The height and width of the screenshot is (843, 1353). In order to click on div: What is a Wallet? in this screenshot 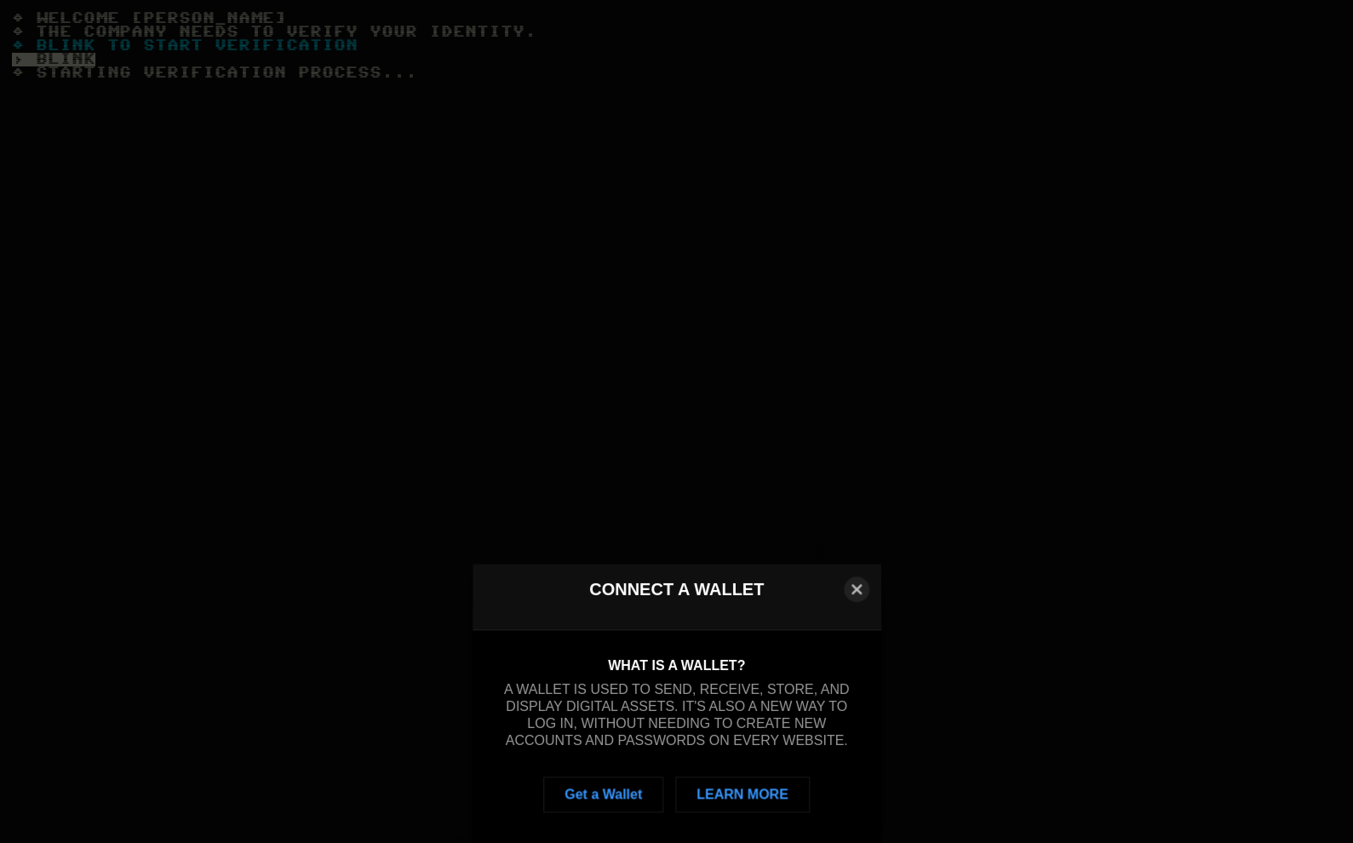, I will do `click(677, 666)`.